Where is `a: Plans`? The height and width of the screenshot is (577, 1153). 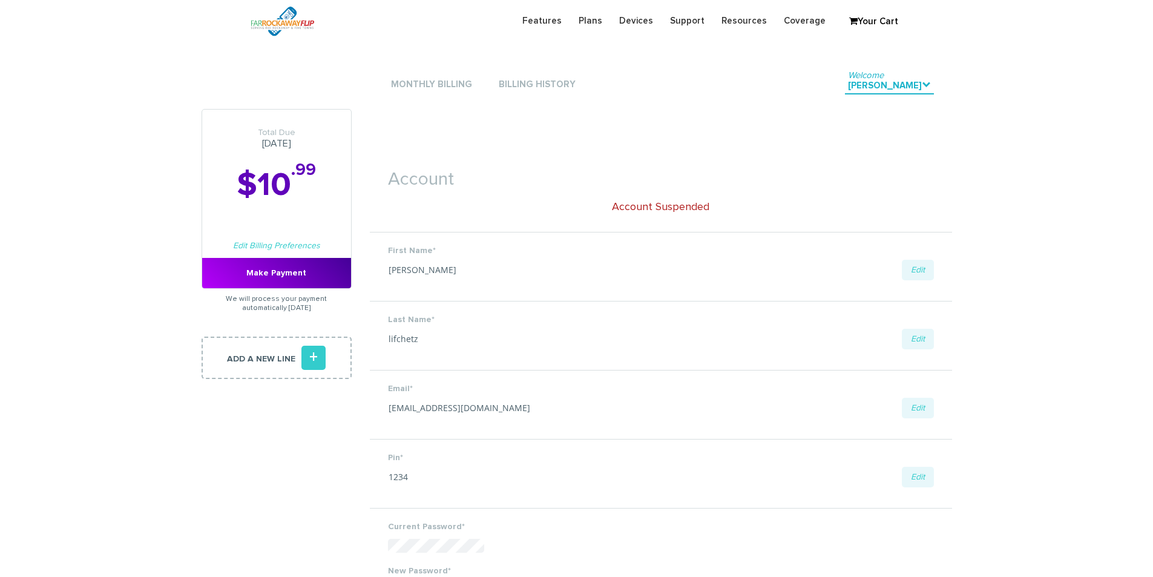
a: Plans is located at coordinates (590, 21).